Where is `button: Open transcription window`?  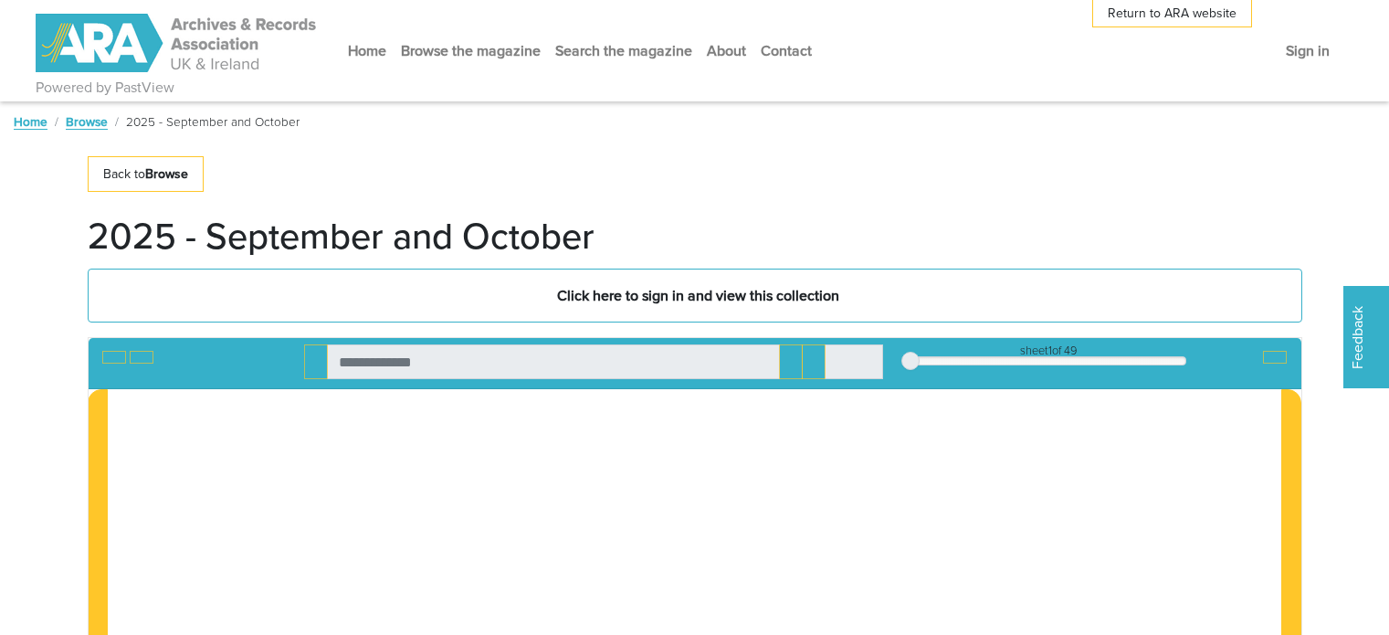
button: Open transcription window is located at coordinates (142, 357).